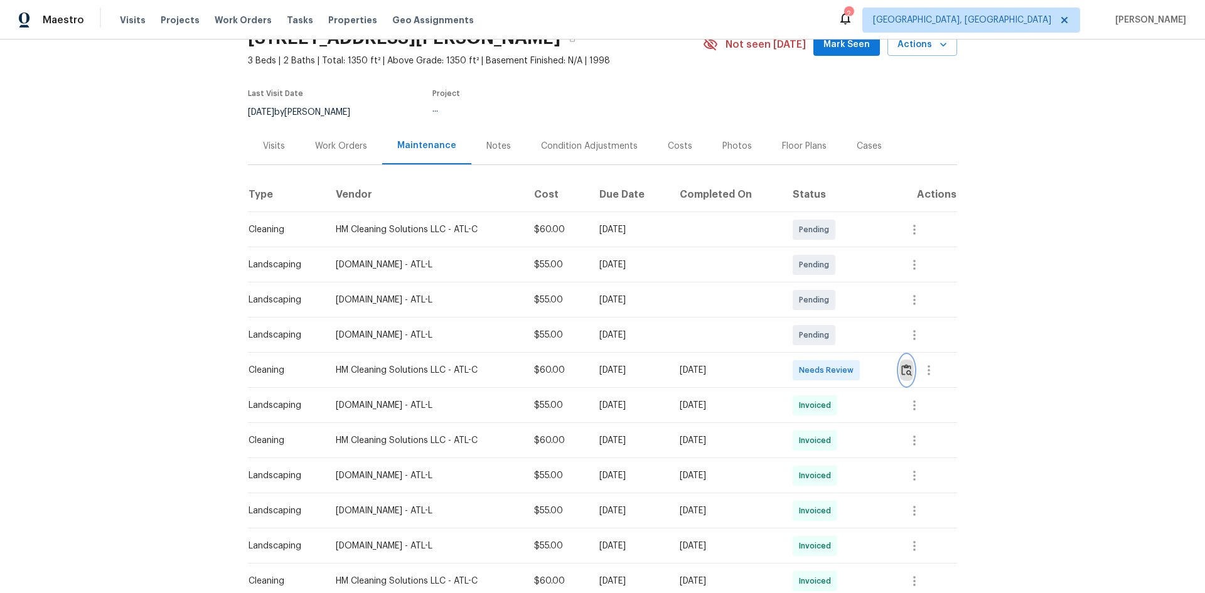  What do you see at coordinates (63, 20) in the screenshot?
I see `span: Maestro` at bounding box center [63, 20].